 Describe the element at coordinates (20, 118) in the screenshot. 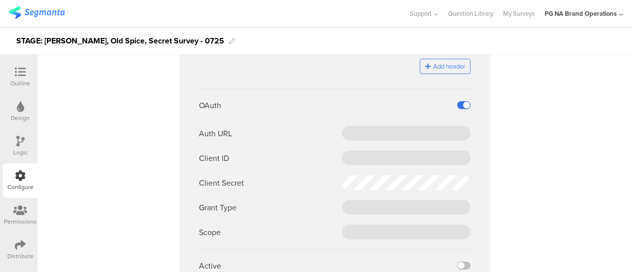

I see `div: Design` at that location.